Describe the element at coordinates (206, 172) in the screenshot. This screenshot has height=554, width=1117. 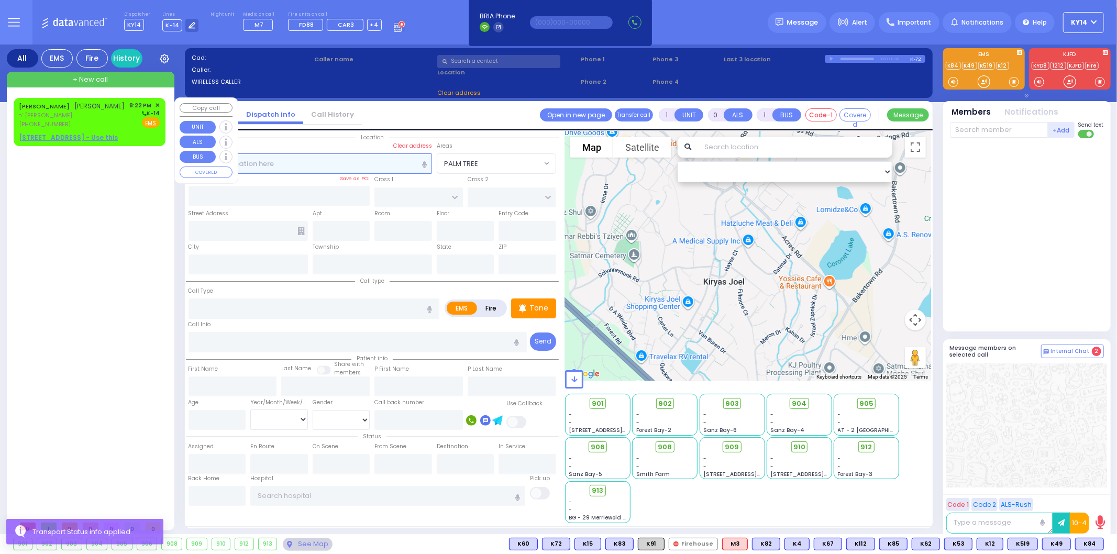
I see `button: COVERED` at that location.